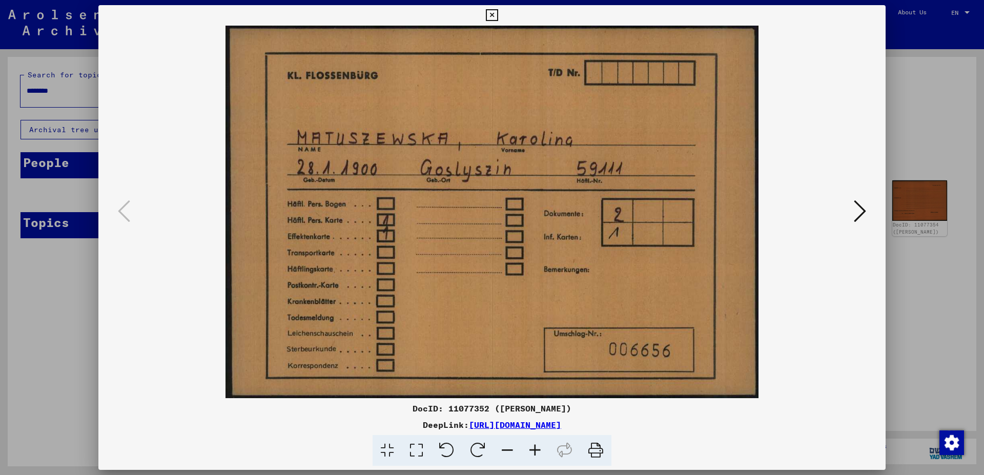 The width and height of the screenshot is (984, 475). What do you see at coordinates (952, 443) in the screenshot?
I see `img: Change consent` at bounding box center [952, 443].